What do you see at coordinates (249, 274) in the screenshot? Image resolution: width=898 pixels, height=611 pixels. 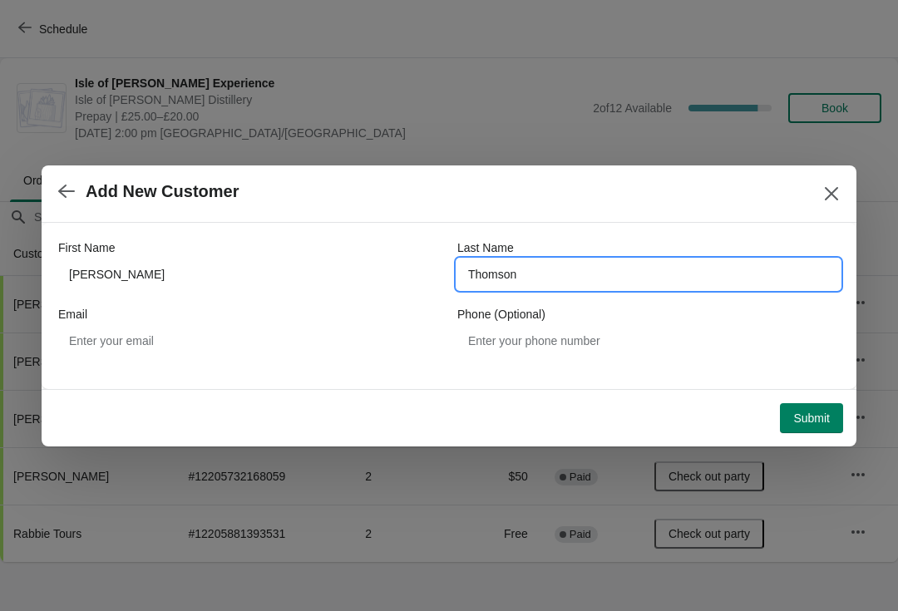 I see `input: John` at bounding box center [249, 274].